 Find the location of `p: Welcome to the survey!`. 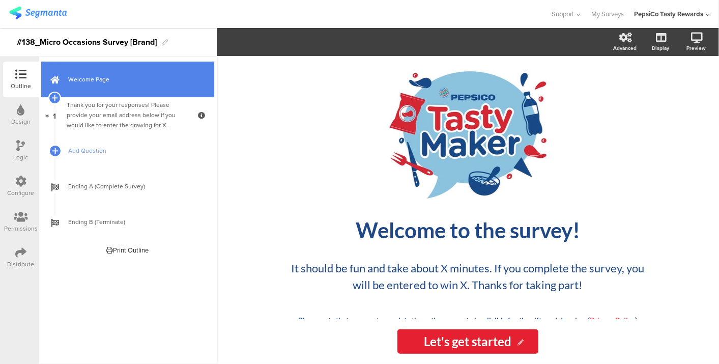

p: Welcome to the survey! is located at coordinates (468, 230).